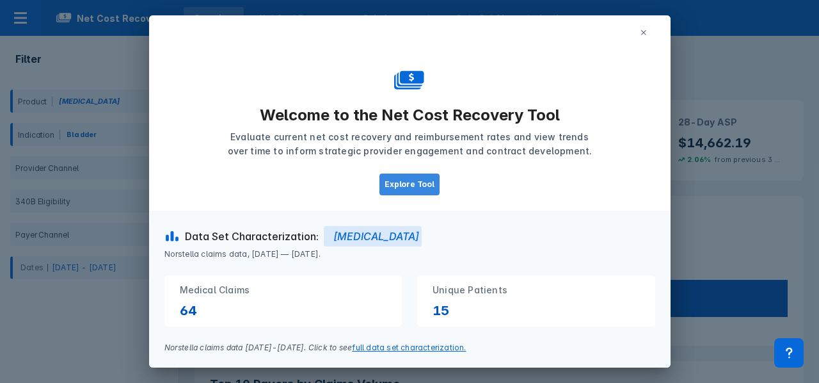 The width and height of the screenshot is (819, 383). Describe the element at coordinates (283, 310) in the screenshot. I see `p: 64` at that location.